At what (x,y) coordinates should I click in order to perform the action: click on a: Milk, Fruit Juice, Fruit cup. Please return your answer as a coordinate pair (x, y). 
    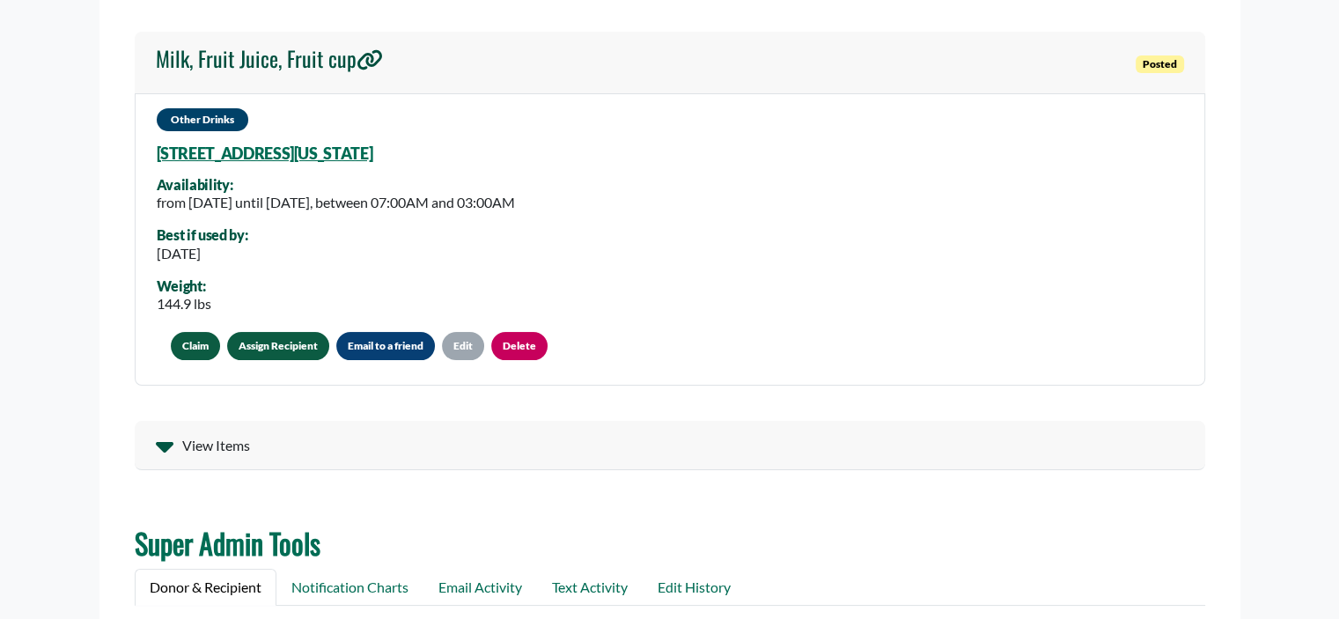
    Looking at the image, I should click on (269, 63).